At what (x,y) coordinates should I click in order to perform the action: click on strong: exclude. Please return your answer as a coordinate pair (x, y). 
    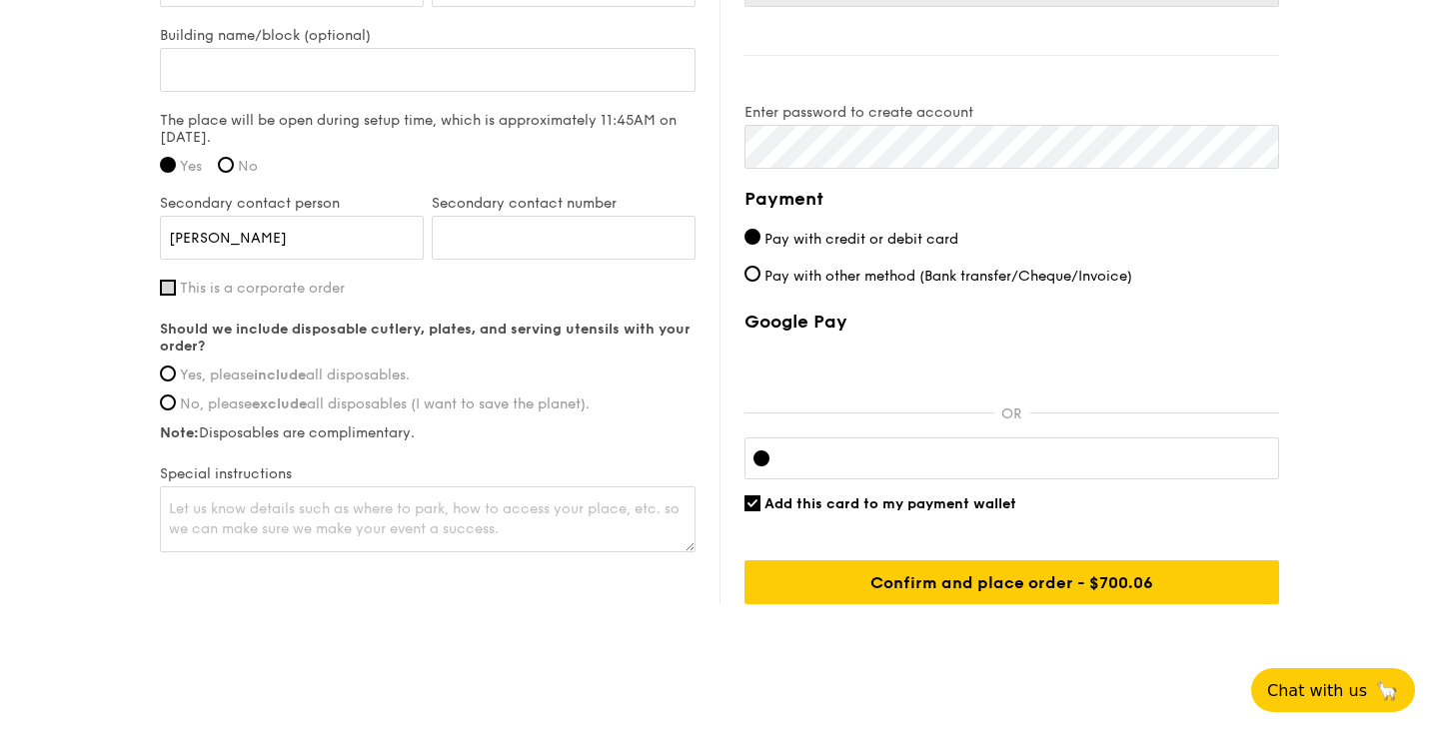
    Looking at the image, I should click on (279, 404).